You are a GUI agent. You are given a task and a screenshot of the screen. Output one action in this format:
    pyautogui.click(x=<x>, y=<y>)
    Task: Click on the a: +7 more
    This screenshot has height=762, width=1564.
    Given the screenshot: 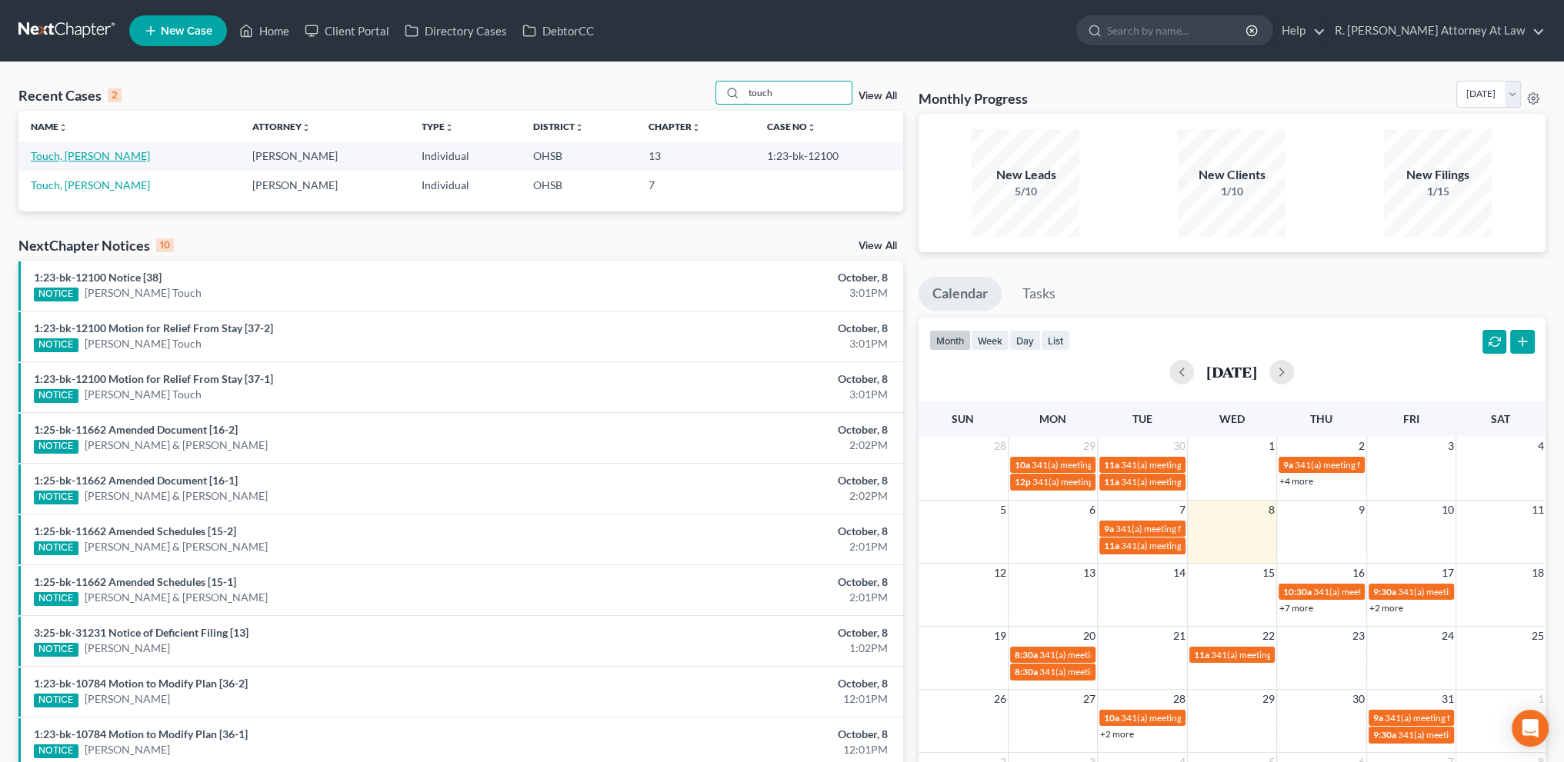 What is the action you would take?
    pyautogui.click(x=1296, y=608)
    